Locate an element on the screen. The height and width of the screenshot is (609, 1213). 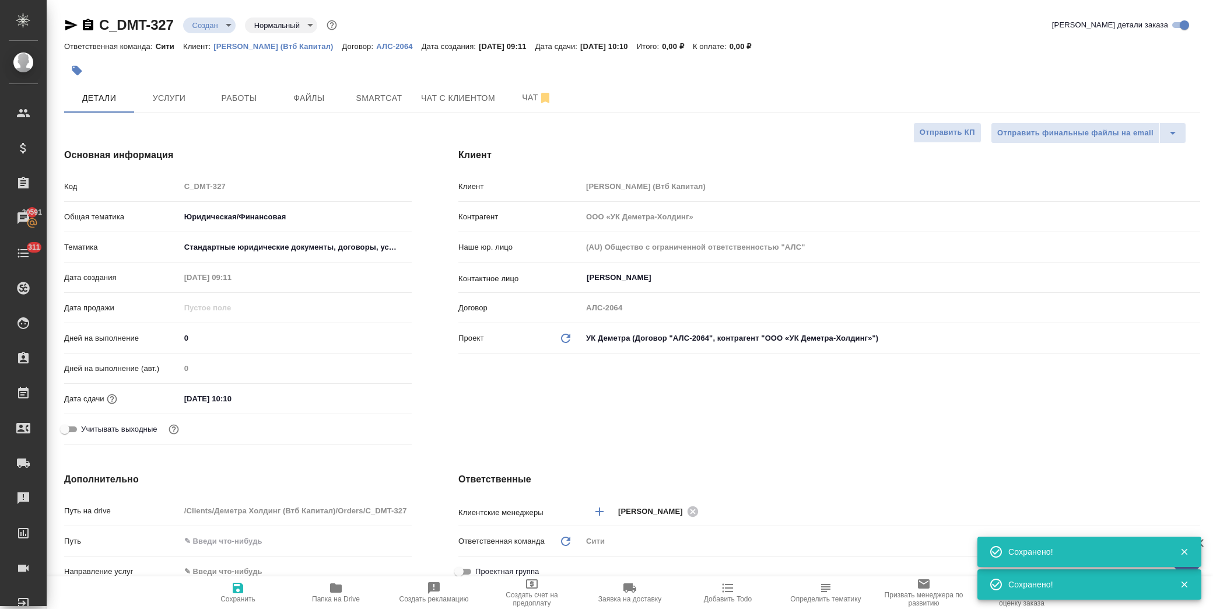
p: Дата создания is located at coordinates (122, 278).